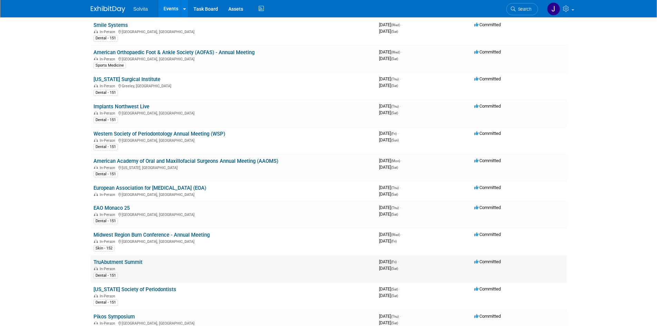  I want to click on a: American Orthopaedic Foot & Ankle Society (AOFAS) - Annual Meeting, so click(174, 52).